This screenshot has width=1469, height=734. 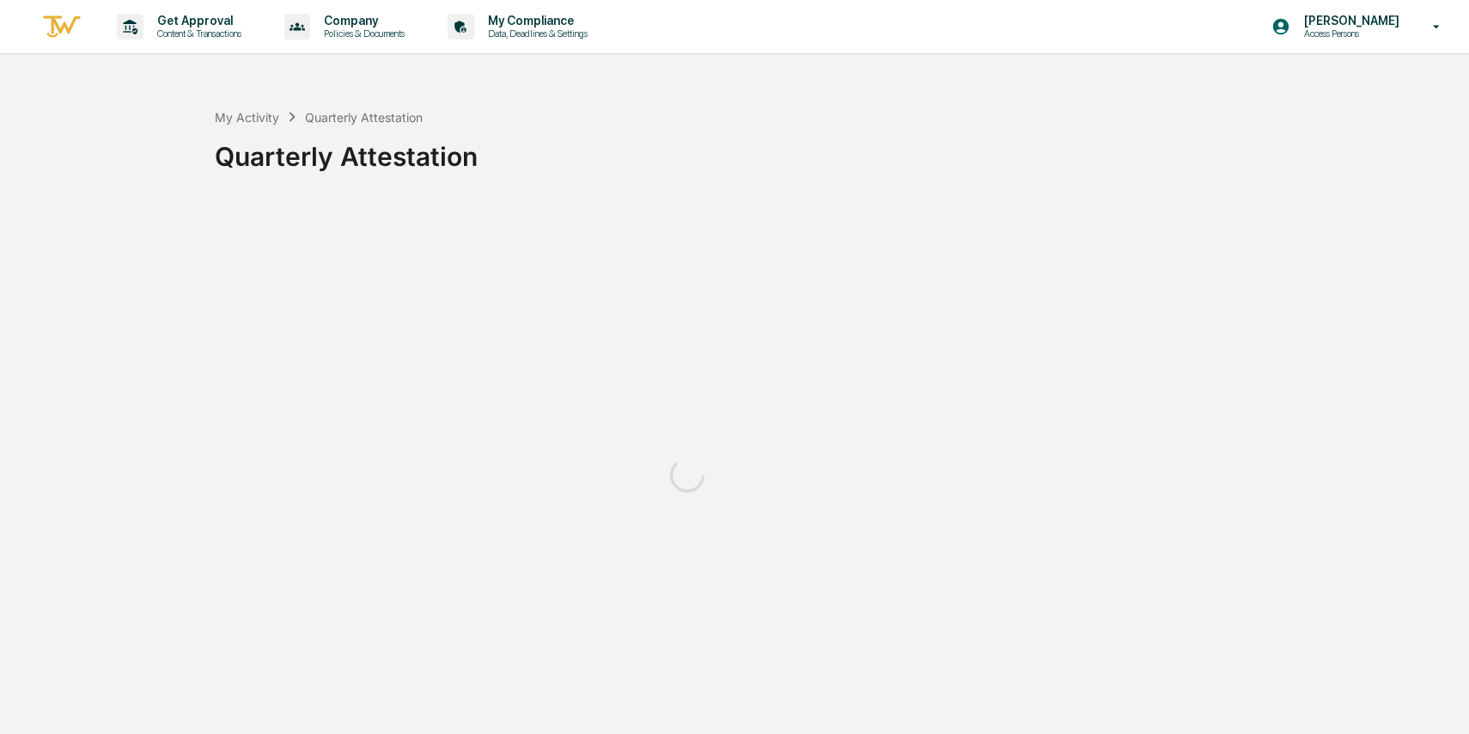 I want to click on p: Policies & Documents, so click(x=362, y=34).